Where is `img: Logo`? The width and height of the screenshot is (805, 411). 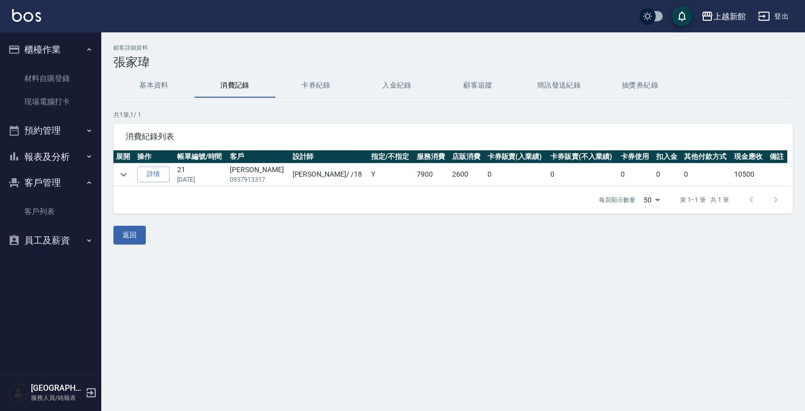 img: Logo is located at coordinates (26, 15).